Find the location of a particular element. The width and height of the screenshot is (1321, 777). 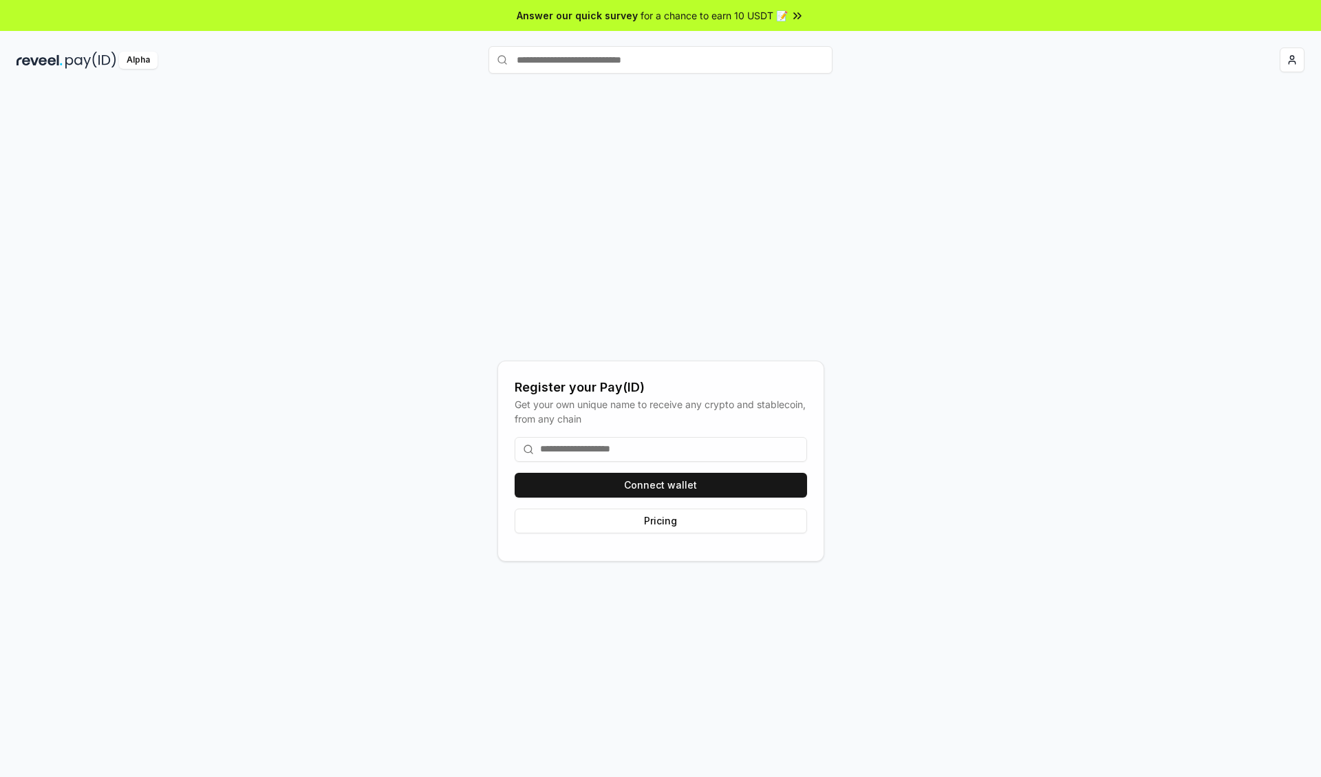

div: Register your Pay(ID) is located at coordinates (661, 387).